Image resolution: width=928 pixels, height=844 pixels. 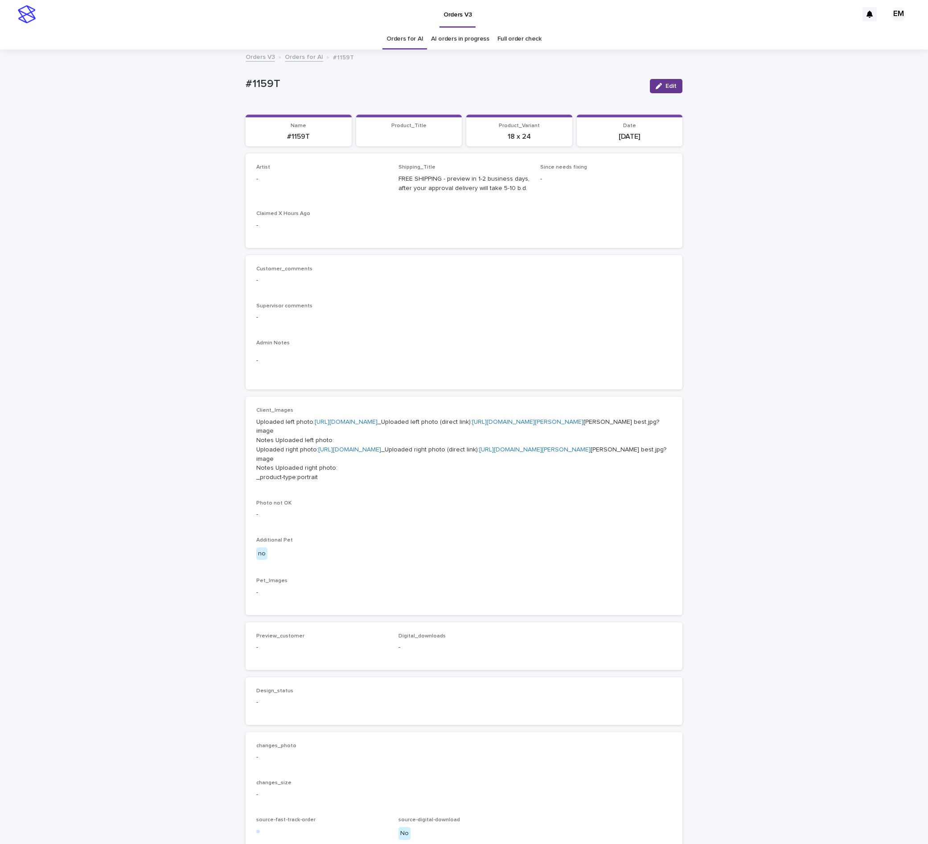 What do you see at coordinates (417, 167) in the screenshot?
I see `span: Shipping_Title` at bounding box center [417, 167].